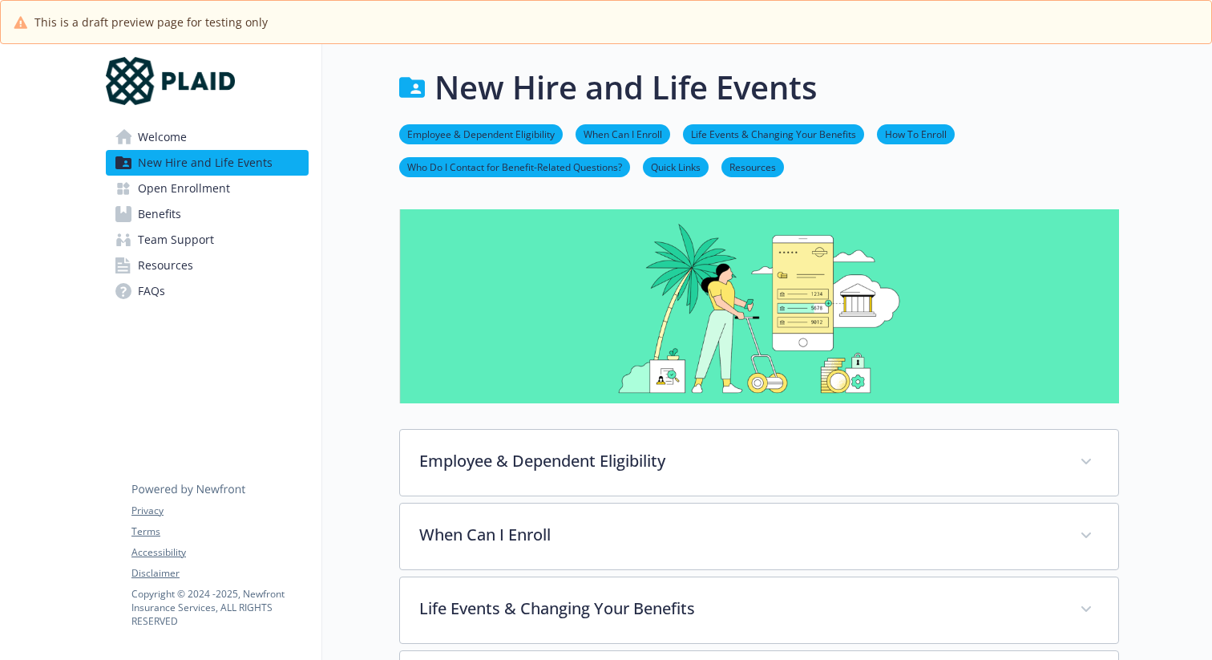 Image resolution: width=1212 pixels, height=660 pixels. What do you see at coordinates (759, 462) in the screenshot?
I see `div: Employee & Dependent Eligibility` at bounding box center [759, 462].